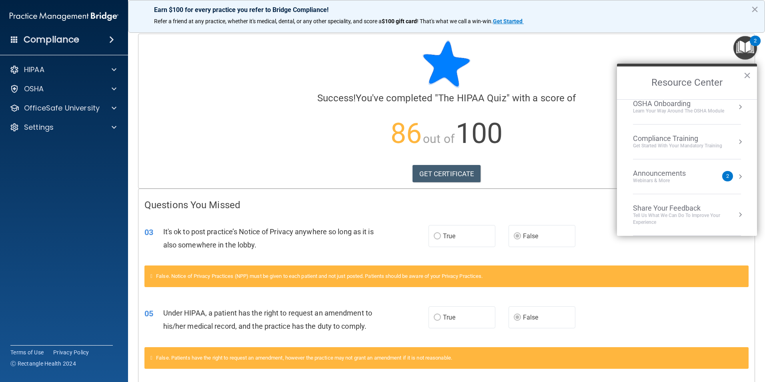  What do you see at coordinates (62, 108) in the screenshot?
I see `p: OfficeSafe University` at bounding box center [62, 108].